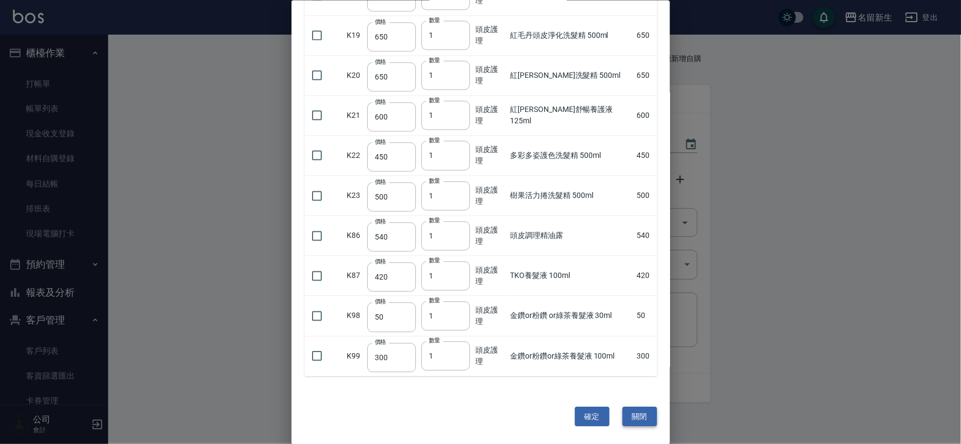 The width and height of the screenshot is (961, 444). Describe the element at coordinates (571, 36) in the screenshot. I see `td: 紅毛丹頭皮淨化洗髮精 500ml` at that location.